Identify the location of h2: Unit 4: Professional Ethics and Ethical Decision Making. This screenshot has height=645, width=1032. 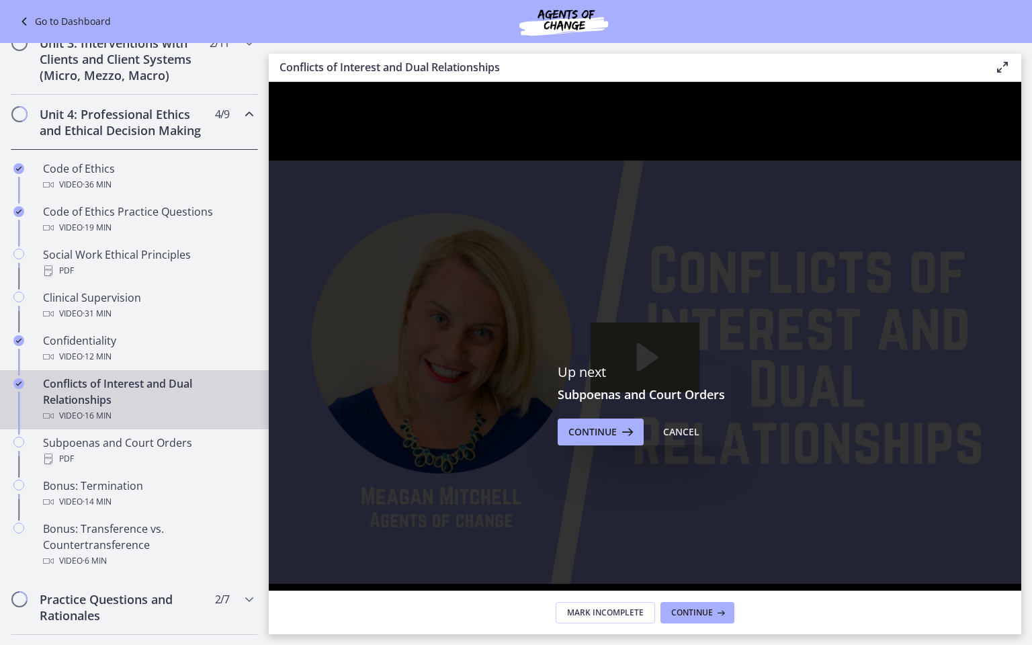
(122, 122).